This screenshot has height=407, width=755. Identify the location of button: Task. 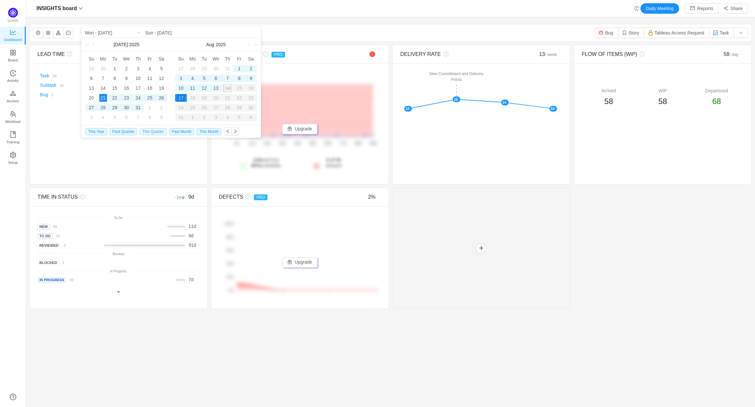
(721, 33).